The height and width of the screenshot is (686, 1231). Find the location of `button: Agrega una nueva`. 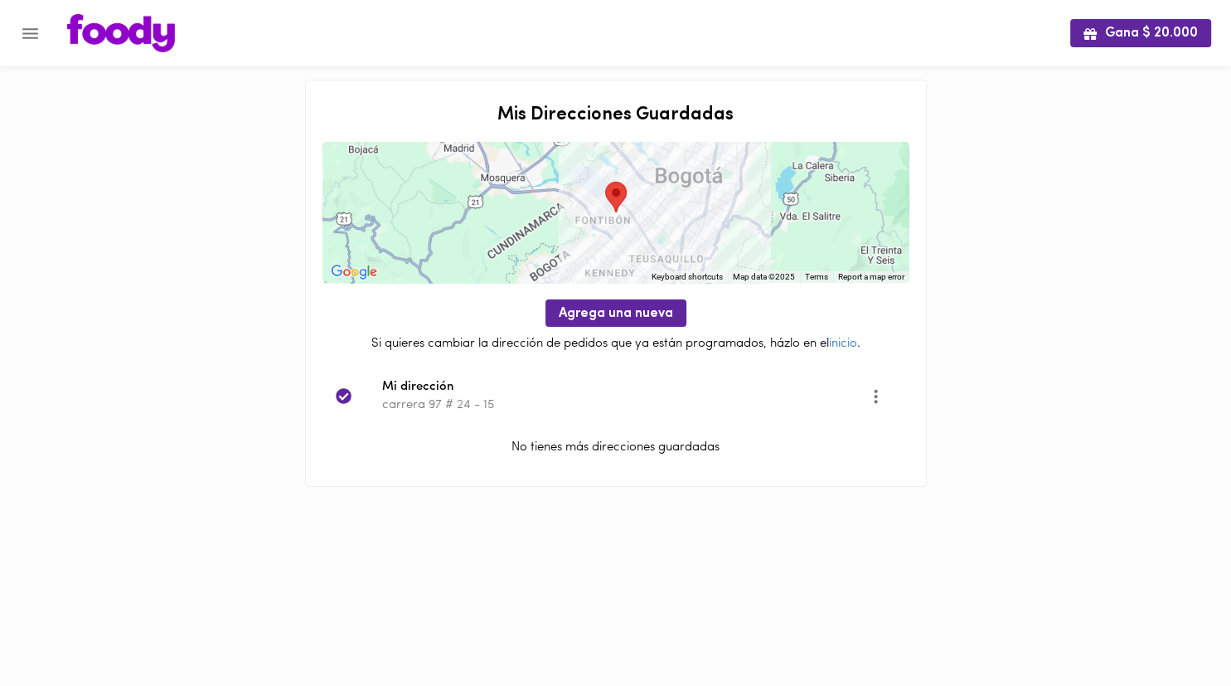

button: Agrega una nueva is located at coordinates (616, 313).